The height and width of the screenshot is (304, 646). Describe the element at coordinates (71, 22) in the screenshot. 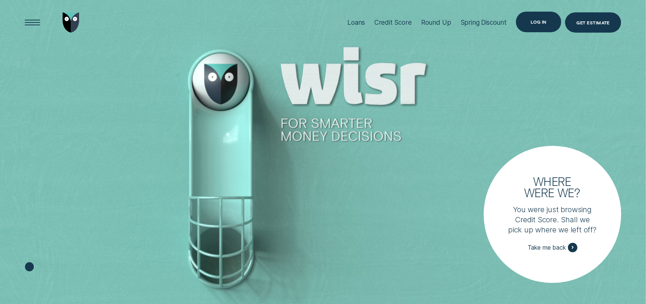

I see `img: Wisr` at that location.